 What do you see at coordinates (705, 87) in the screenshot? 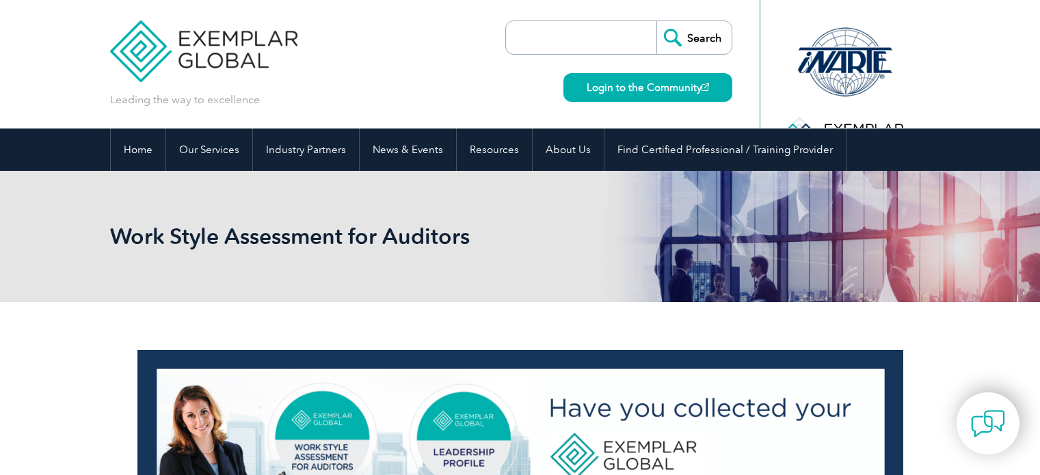
I see `img: open_square.png` at bounding box center [705, 87].